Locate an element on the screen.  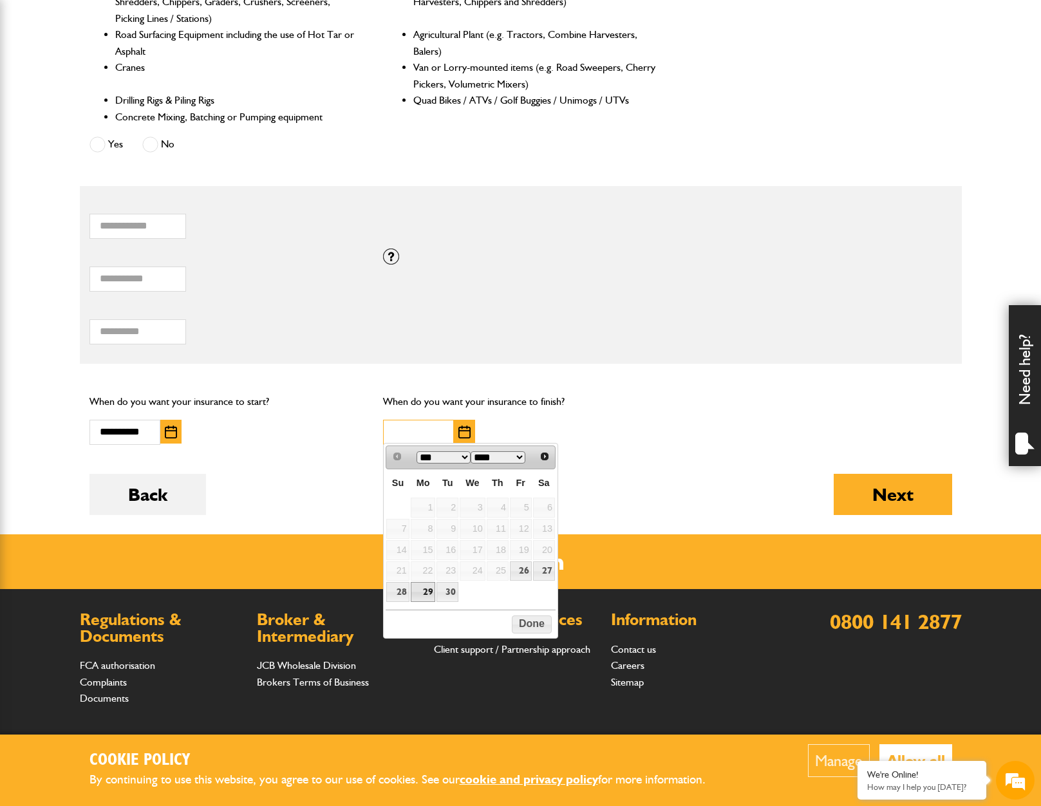
li: Road Surfacing Equipment including the use of Hot Tar or Asphalt is located at coordinates (237, 42).